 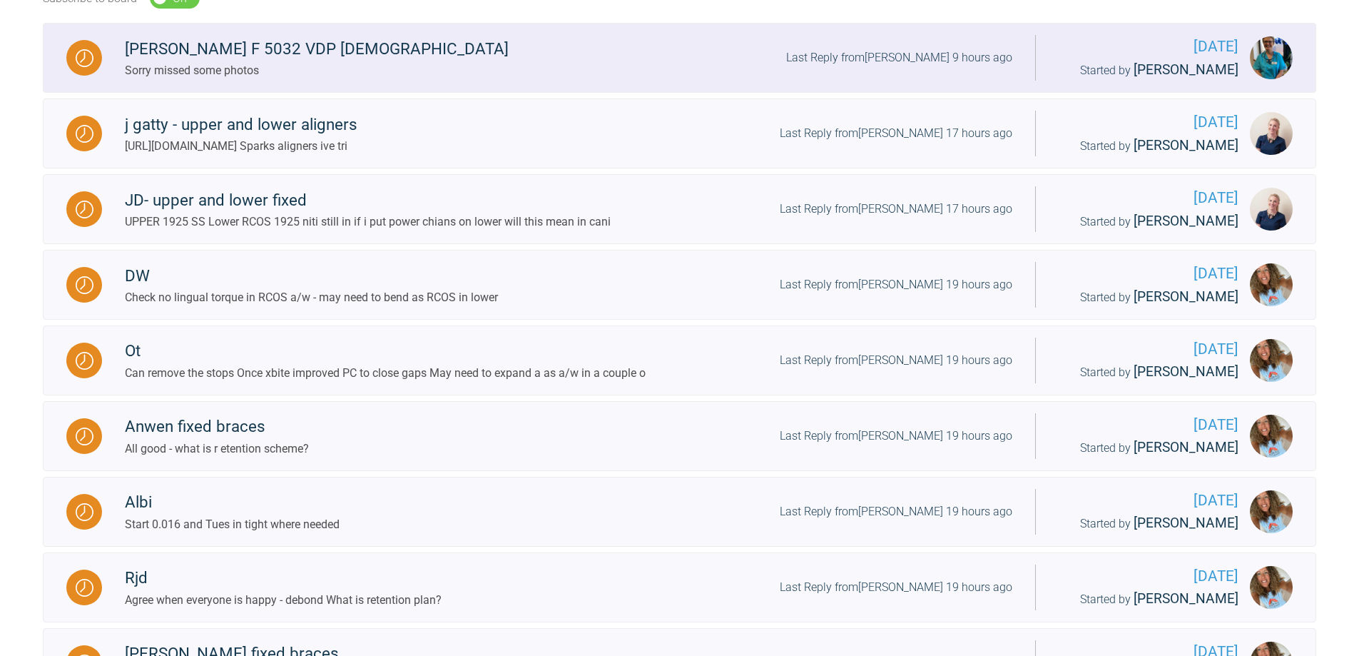 What do you see at coordinates (217, 449) in the screenshot?
I see `div: All good - what is r etention scheme?` at bounding box center [217, 449].